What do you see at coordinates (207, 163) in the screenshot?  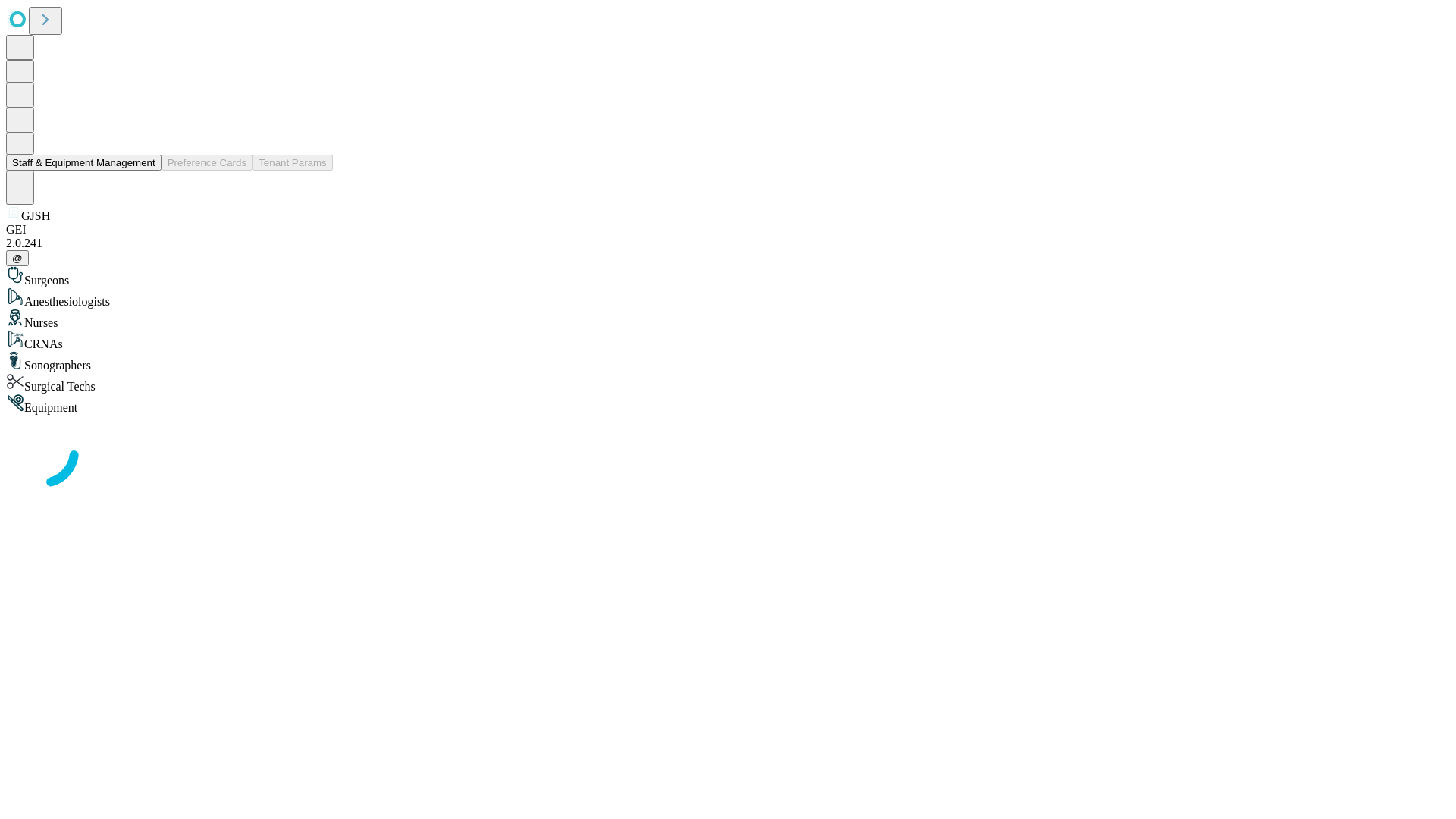 I see `button: Preference Cards` at bounding box center [207, 163].